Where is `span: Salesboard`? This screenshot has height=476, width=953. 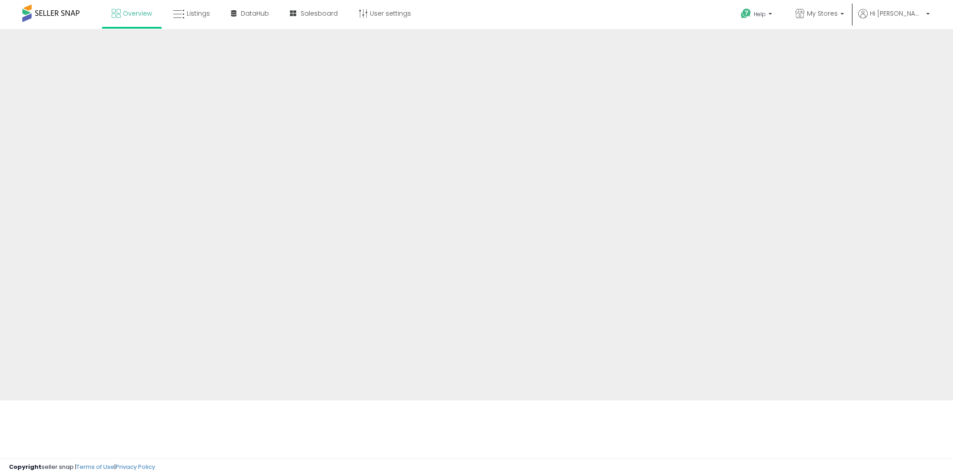 span: Salesboard is located at coordinates (319, 13).